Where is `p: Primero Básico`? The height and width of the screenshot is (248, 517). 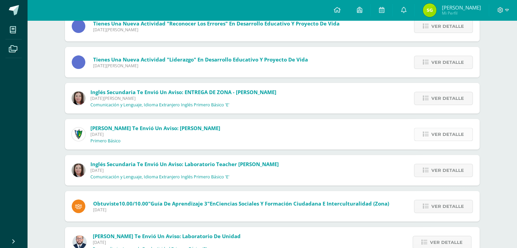
p: Primero Básico is located at coordinates (105, 141).